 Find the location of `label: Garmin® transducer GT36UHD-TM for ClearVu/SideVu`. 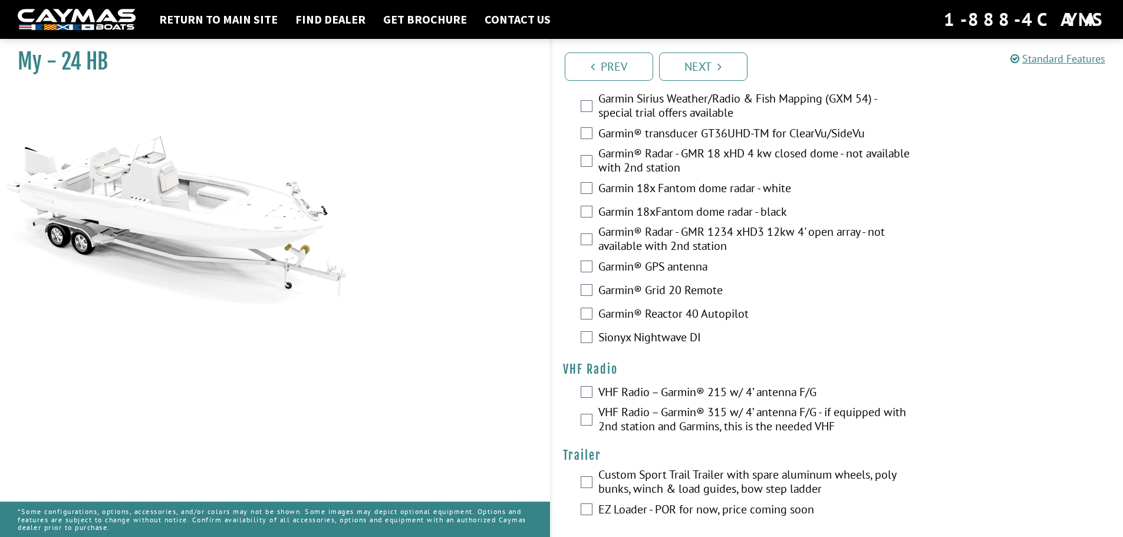

label: Garmin® transducer GT36UHD-TM for ClearVu/SideVu is located at coordinates (756, 134).